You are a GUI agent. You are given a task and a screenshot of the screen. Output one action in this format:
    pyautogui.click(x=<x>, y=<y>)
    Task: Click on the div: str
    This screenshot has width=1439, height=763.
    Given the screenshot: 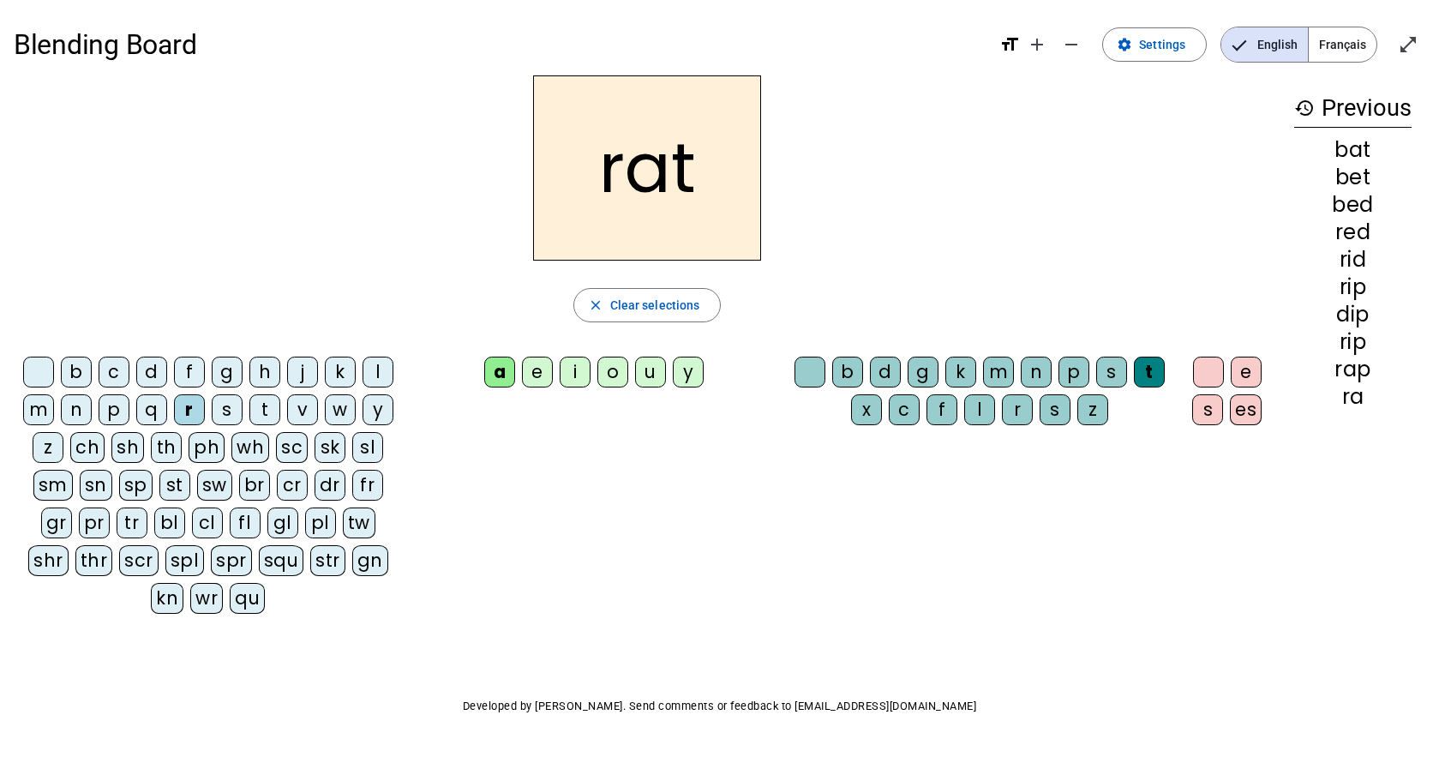 What is the action you would take?
    pyautogui.click(x=327, y=560)
    